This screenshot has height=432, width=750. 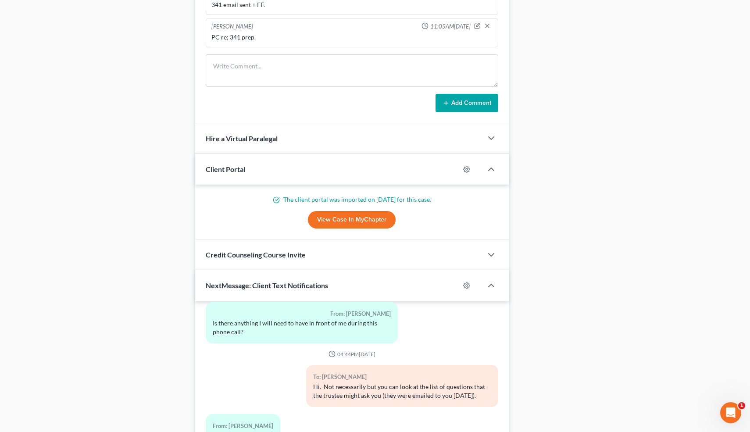 What do you see at coordinates (226, 169) in the screenshot?
I see `span: Client Portal` at bounding box center [226, 169].